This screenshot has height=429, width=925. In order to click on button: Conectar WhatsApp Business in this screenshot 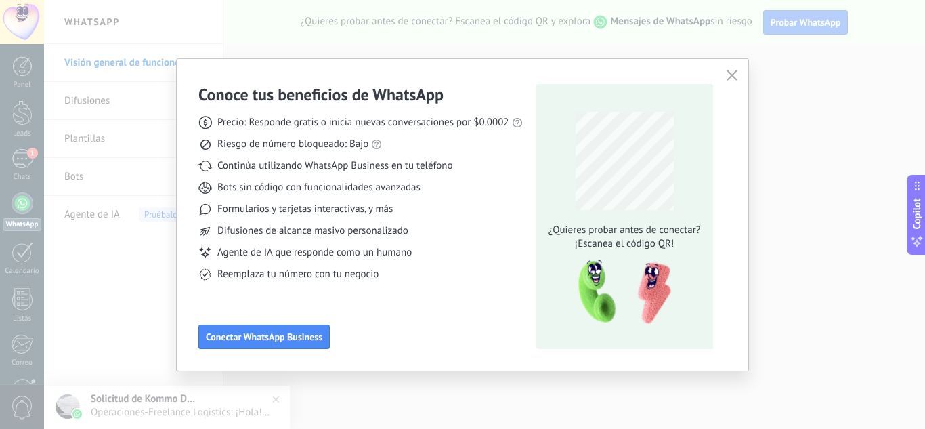, I will do `click(264, 337)`.